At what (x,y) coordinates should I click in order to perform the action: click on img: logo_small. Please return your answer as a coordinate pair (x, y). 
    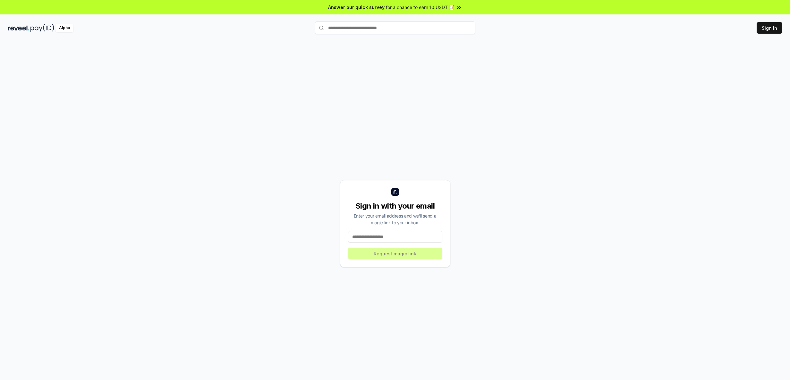
    Looking at the image, I should click on (395, 192).